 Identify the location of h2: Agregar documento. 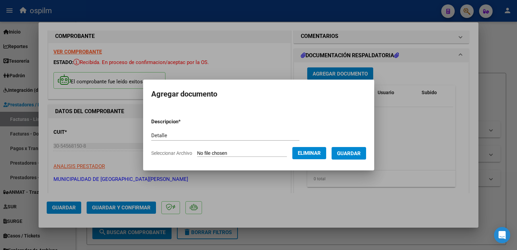
(258, 94).